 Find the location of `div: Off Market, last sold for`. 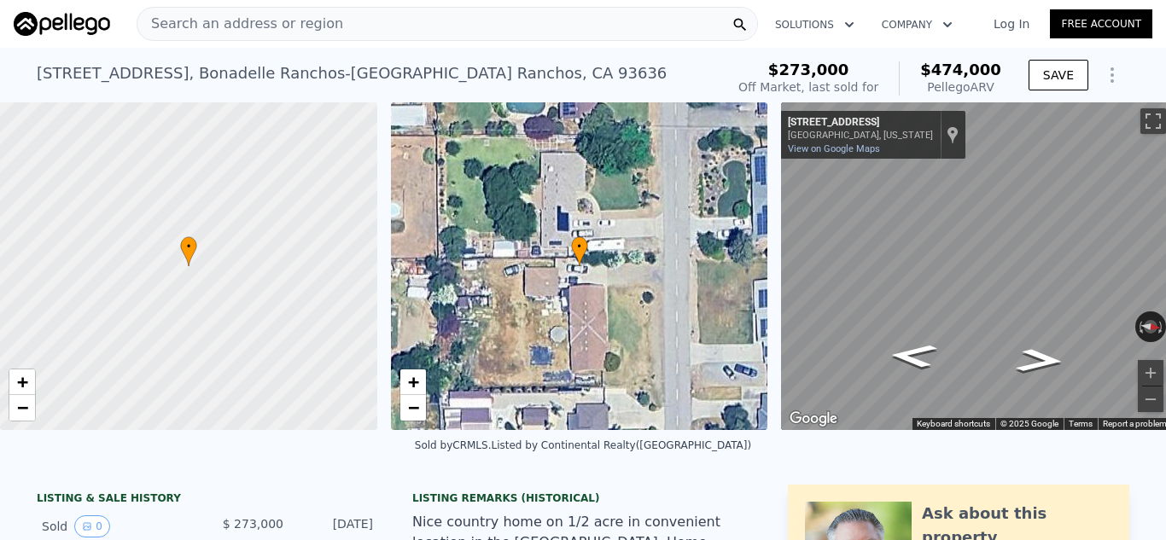

div: Off Market, last sold for is located at coordinates (808, 87).